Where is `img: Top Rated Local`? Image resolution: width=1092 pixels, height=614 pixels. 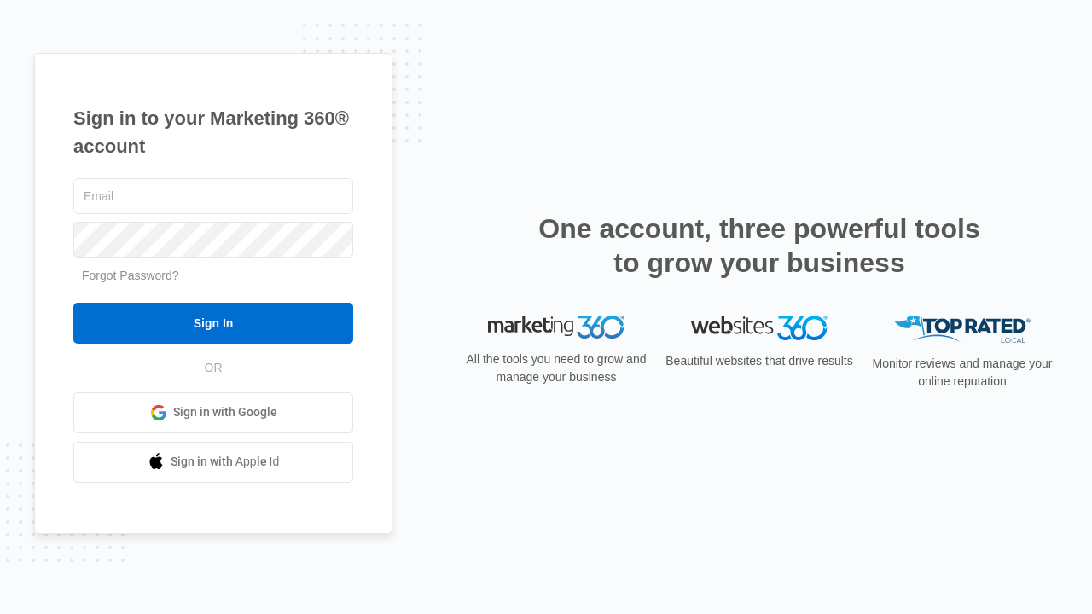 img: Top Rated Local is located at coordinates (963, 329).